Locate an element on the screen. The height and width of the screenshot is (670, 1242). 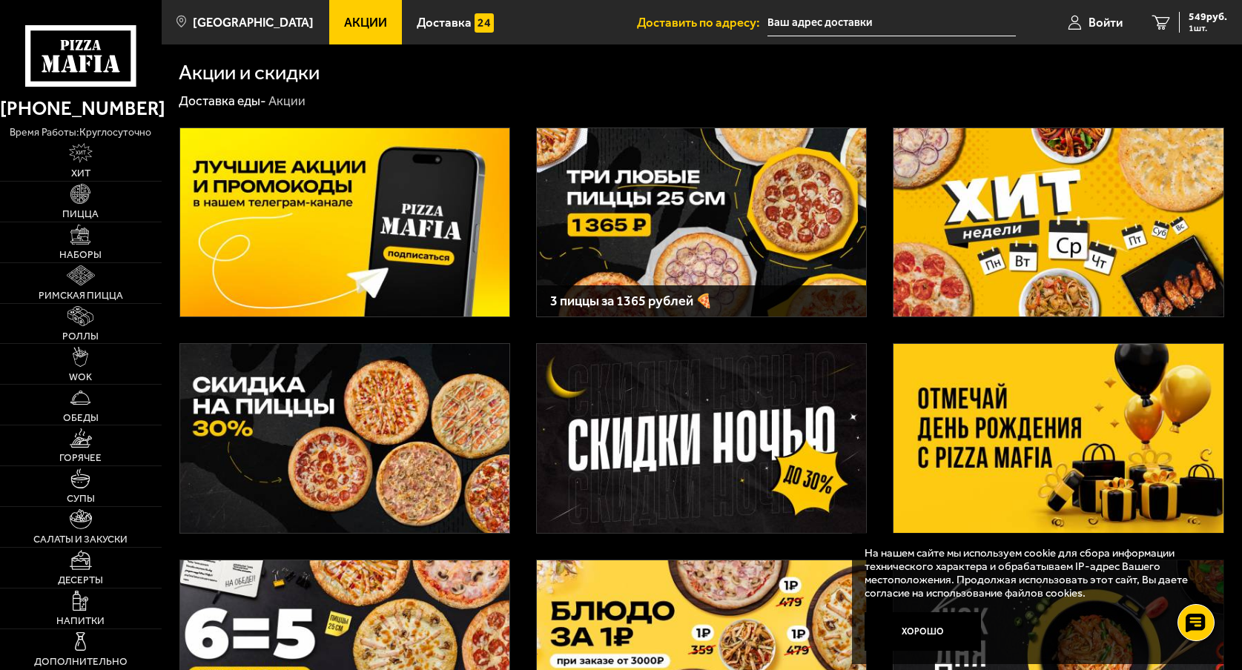
span: Дополнительно is located at coordinates (81, 662).